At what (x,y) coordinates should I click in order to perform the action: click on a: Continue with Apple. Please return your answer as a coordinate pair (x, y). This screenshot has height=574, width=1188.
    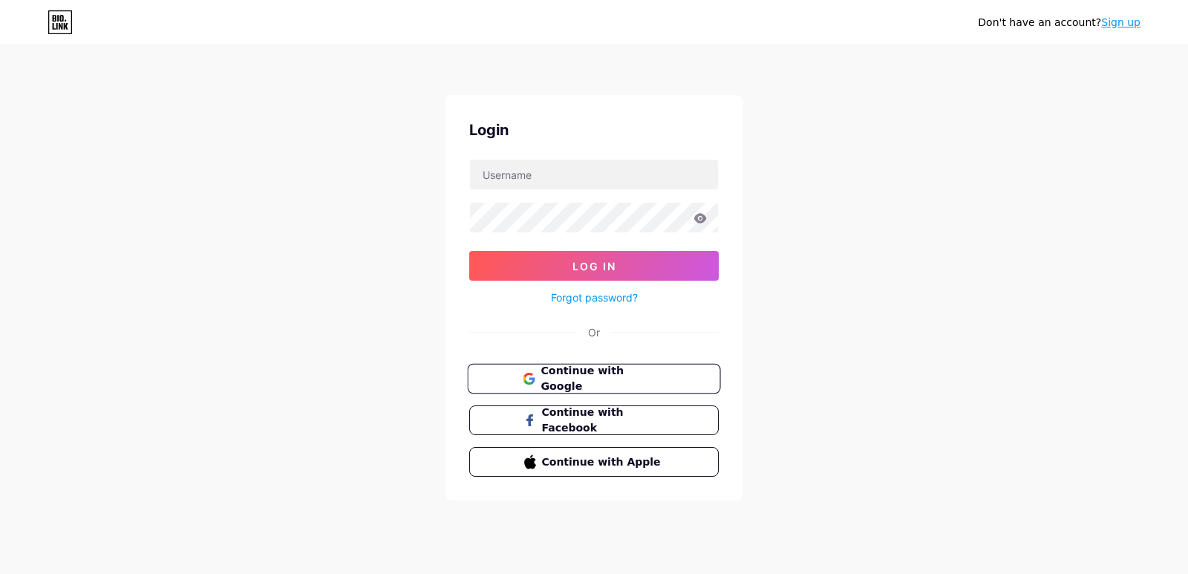
    Looking at the image, I should click on (594, 462).